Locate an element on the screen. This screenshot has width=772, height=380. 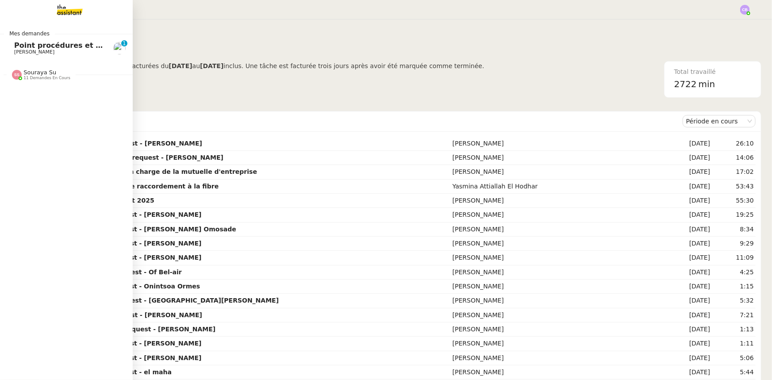
td: 1:13 is located at coordinates (733, 330).